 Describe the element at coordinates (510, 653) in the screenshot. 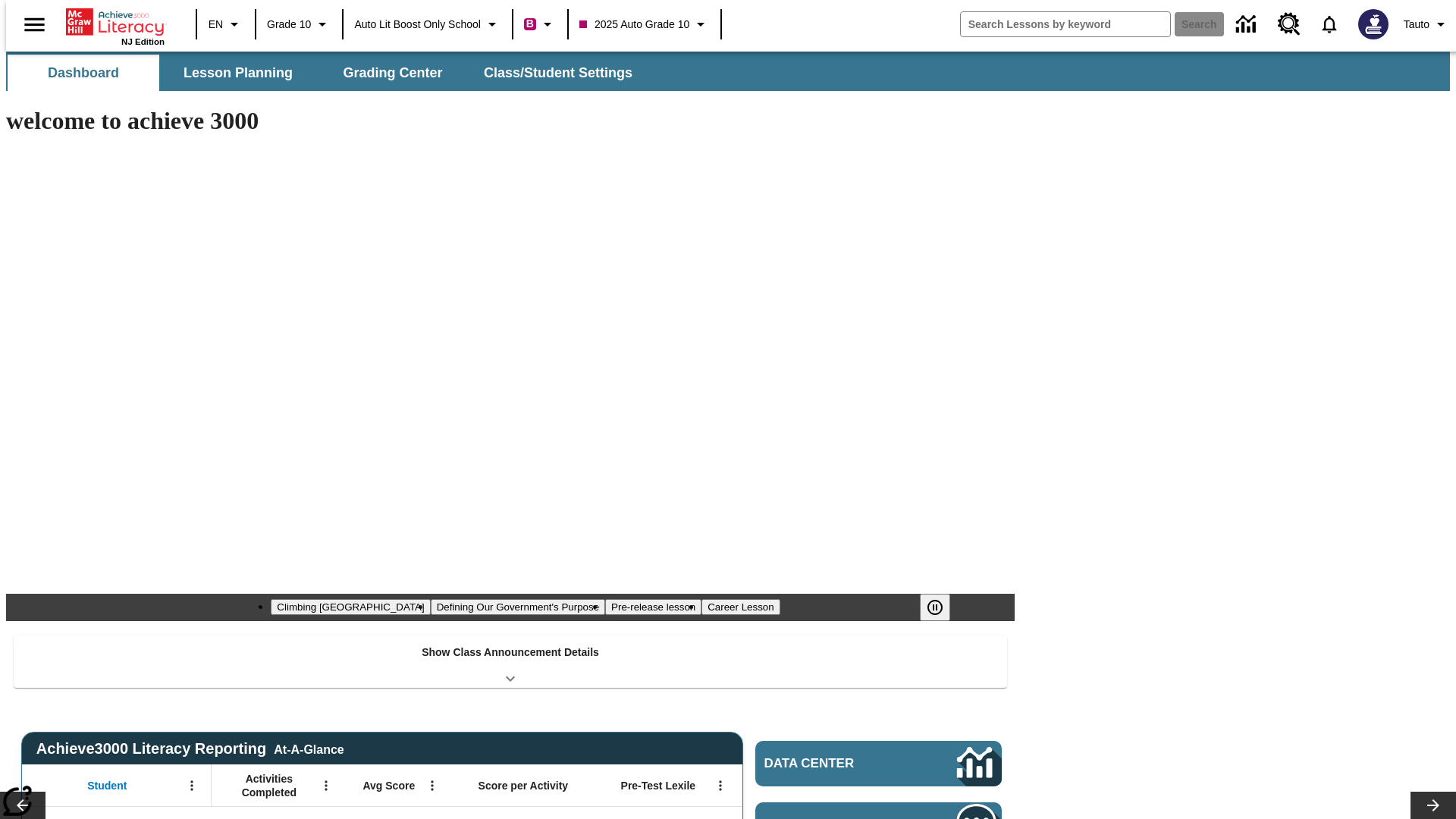

I see `p: Show Class Announcement Details` at that location.